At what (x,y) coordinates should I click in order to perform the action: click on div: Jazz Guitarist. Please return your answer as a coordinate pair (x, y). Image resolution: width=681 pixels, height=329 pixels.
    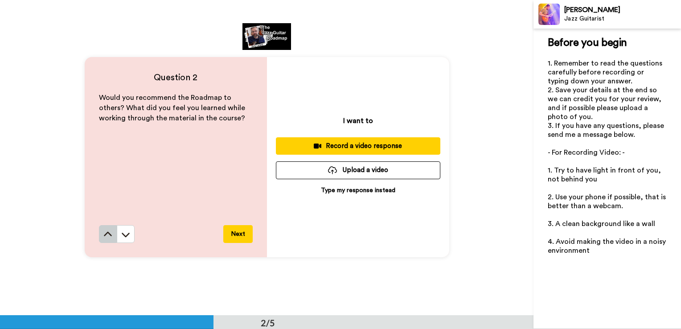
    Looking at the image, I should click on (622, 19).